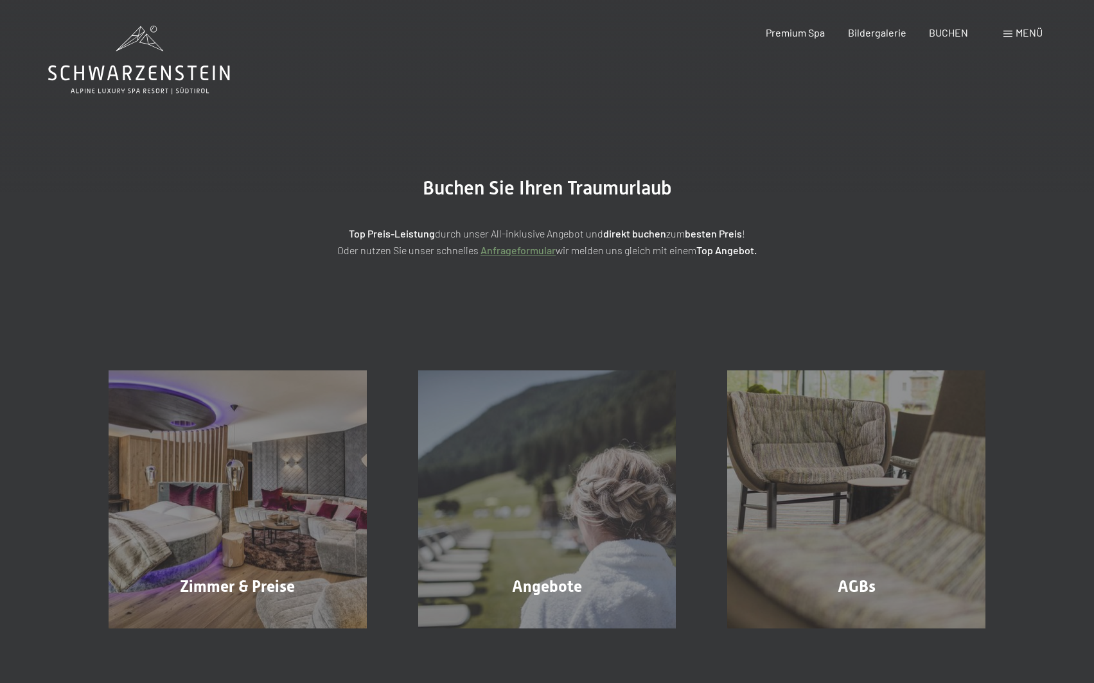  Describe the element at coordinates (856, 500) in the screenshot. I see `a: Buchung AGBs` at that location.